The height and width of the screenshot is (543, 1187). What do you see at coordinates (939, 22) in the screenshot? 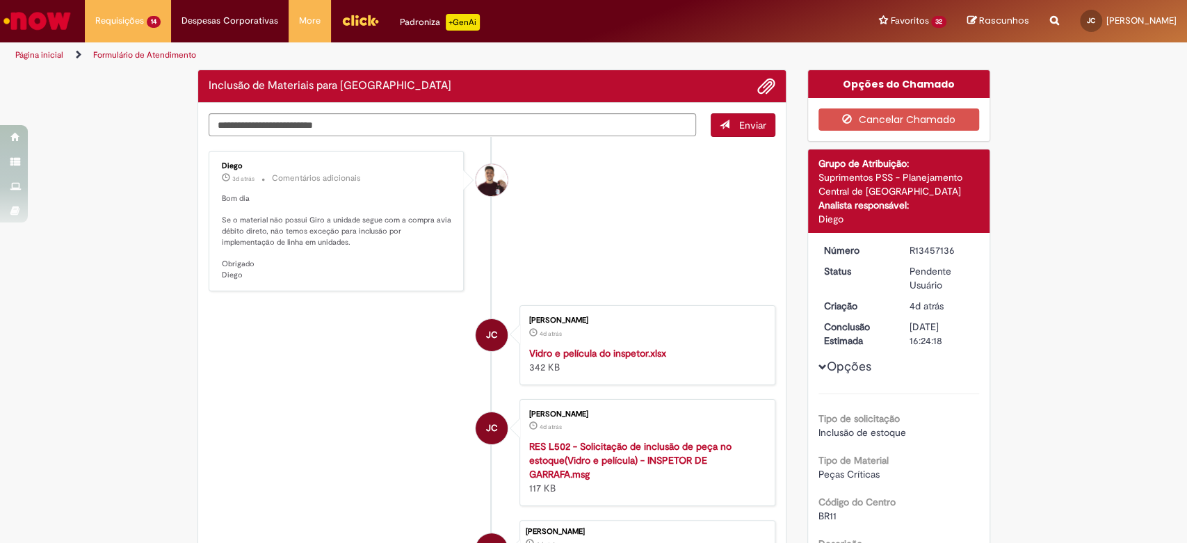
I see `span: 32` at bounding box center [939, 22].